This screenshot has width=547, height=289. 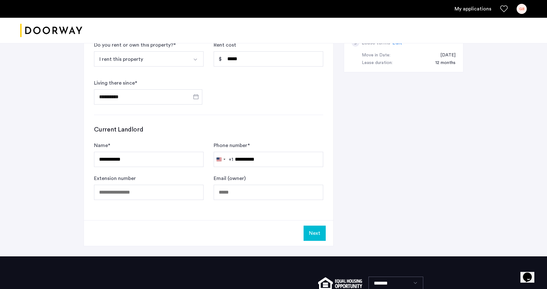 What do you see at coordinates (442, 63) in the screenshot?
I see `div: 12 months` at bounding box center [442, 63].